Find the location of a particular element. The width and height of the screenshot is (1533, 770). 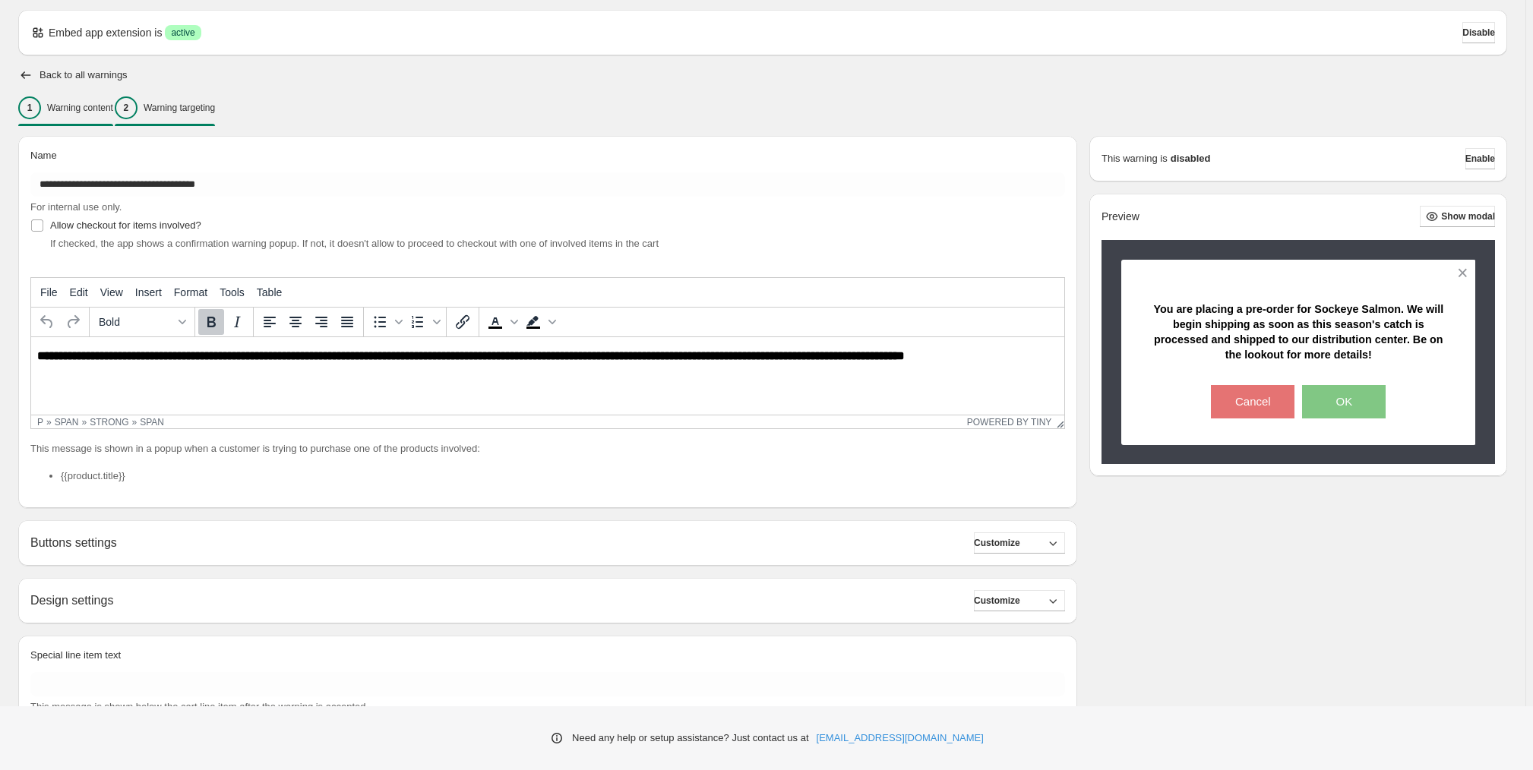

span: Edit is located at coordinates (79, 292).